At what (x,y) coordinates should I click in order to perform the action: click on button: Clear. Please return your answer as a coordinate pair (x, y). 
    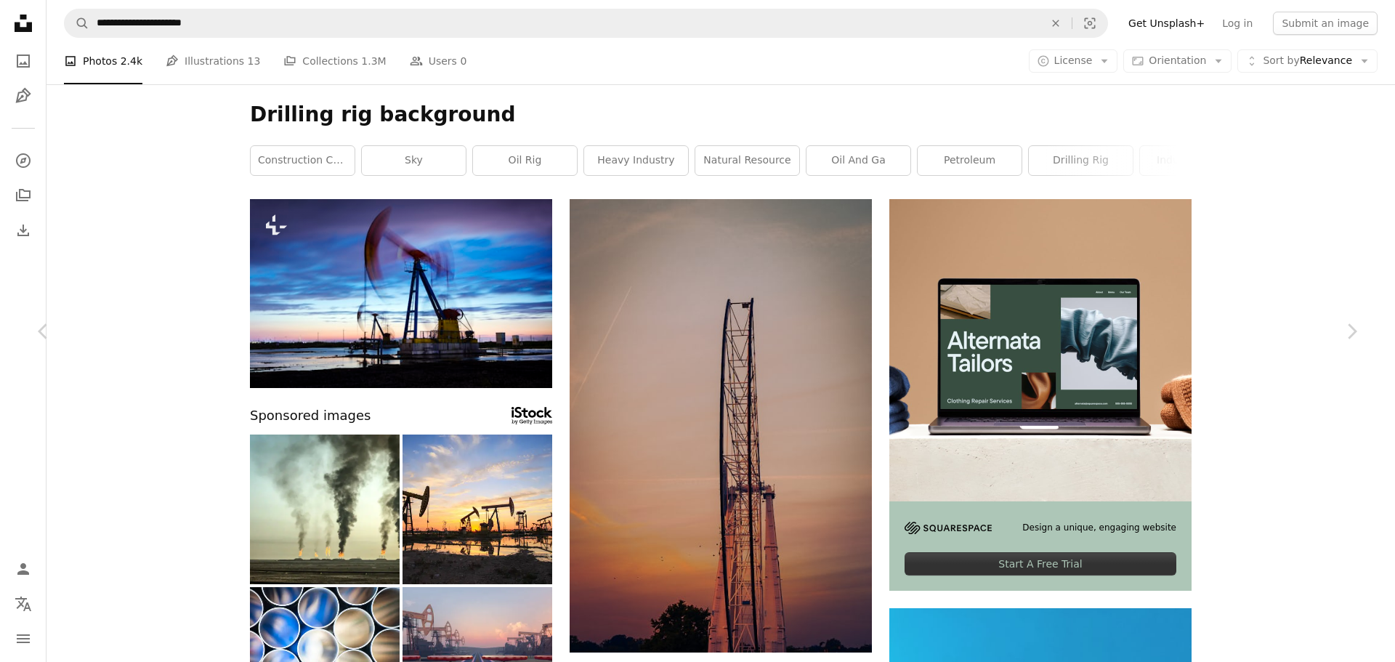
    Looking at the image, I should click on (1055, 23).